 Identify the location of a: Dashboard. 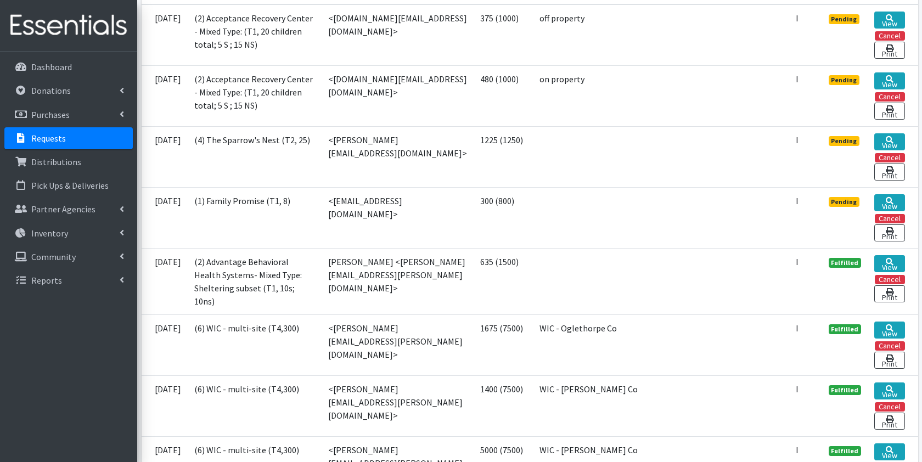
(69, 67).